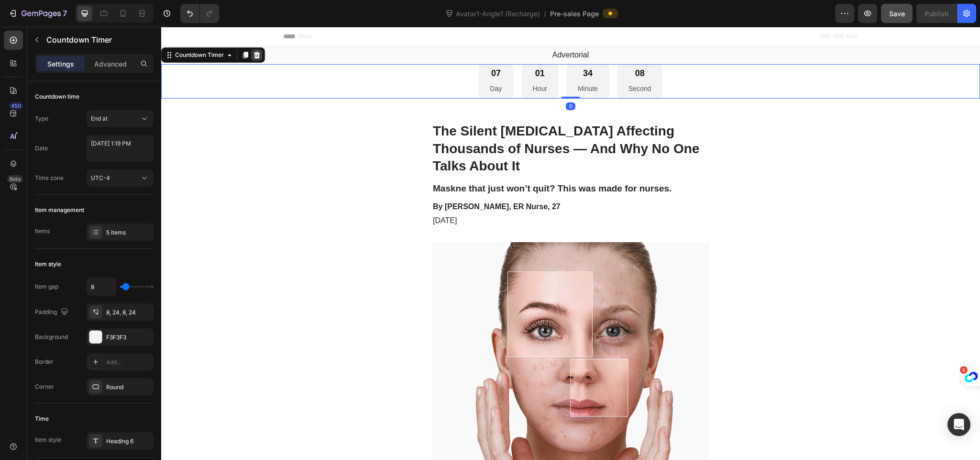  I want to click on div: Round, so click(129, 387).